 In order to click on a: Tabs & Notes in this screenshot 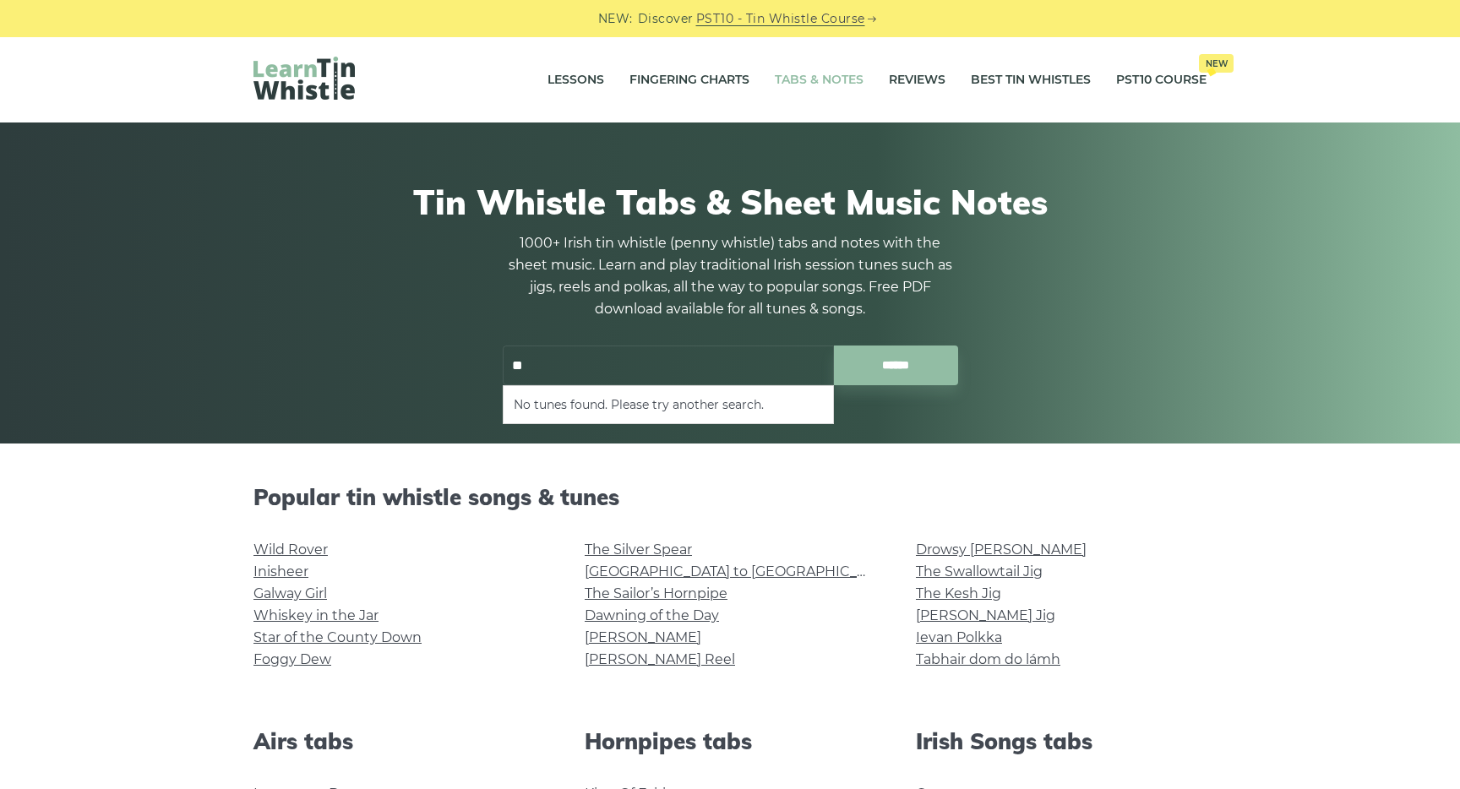, I will do `click(819, 80)`.